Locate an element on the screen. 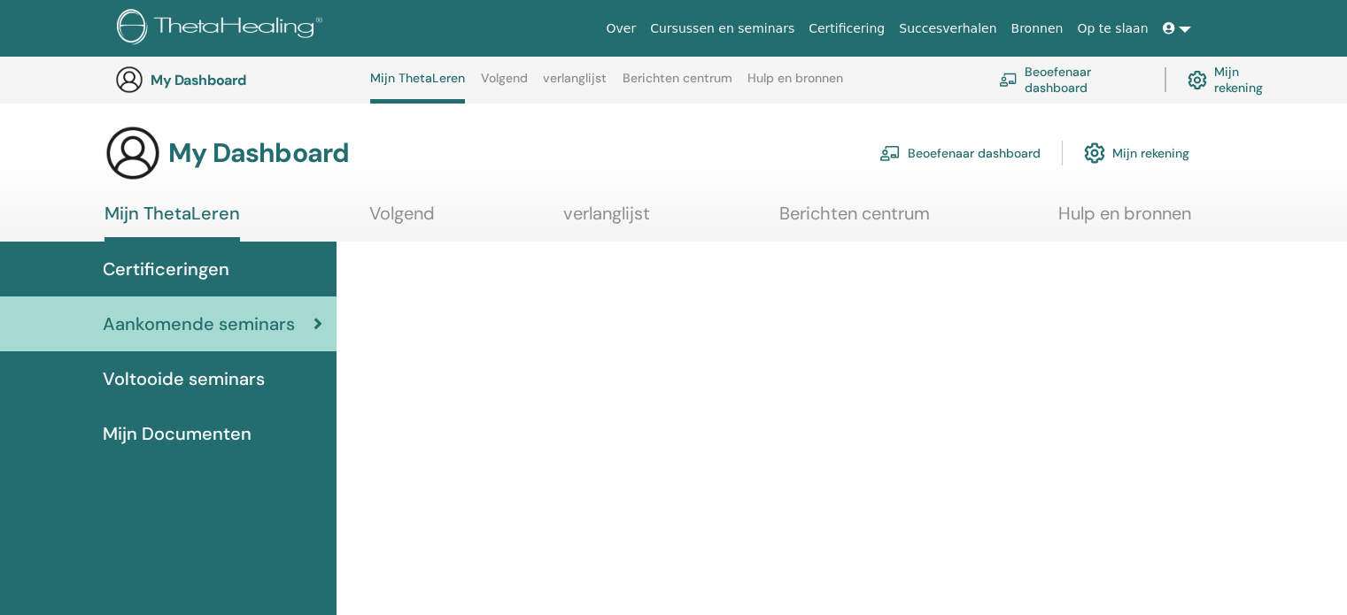 The image size is (1347, 615). a: Over is located at coordinates (622, 28).